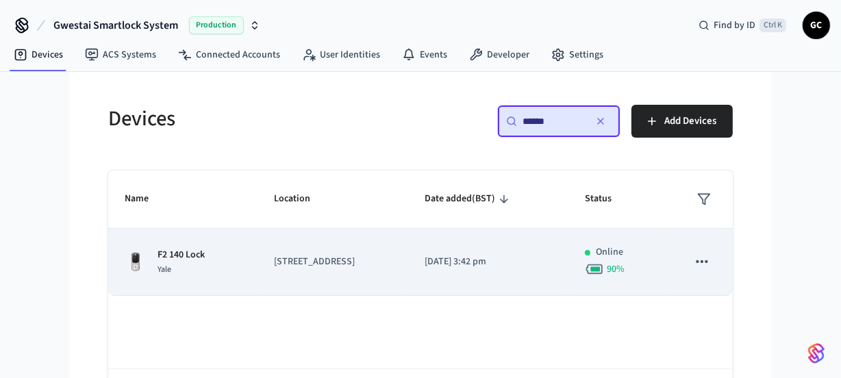  I want to click on a: Events, so click(425, 55).